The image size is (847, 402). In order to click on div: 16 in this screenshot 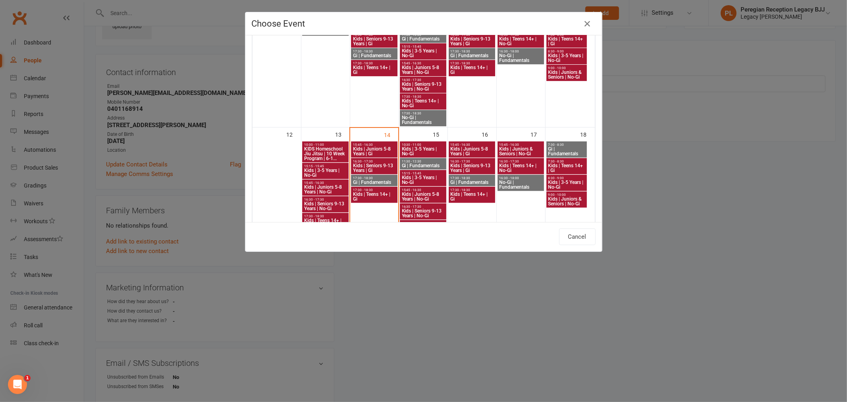, I will do `click(489, 134)`.